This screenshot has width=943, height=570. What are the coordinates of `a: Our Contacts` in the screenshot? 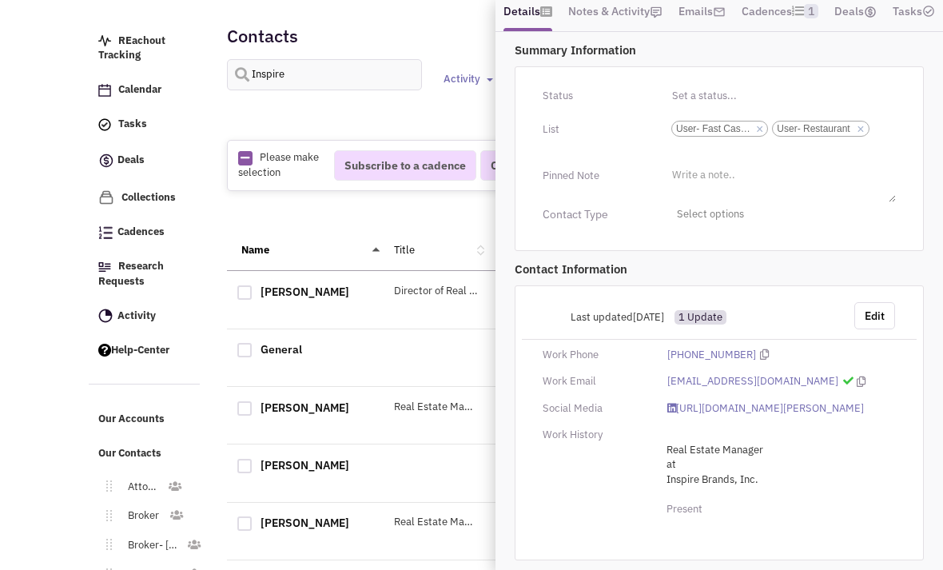 It's located at (145, 454).